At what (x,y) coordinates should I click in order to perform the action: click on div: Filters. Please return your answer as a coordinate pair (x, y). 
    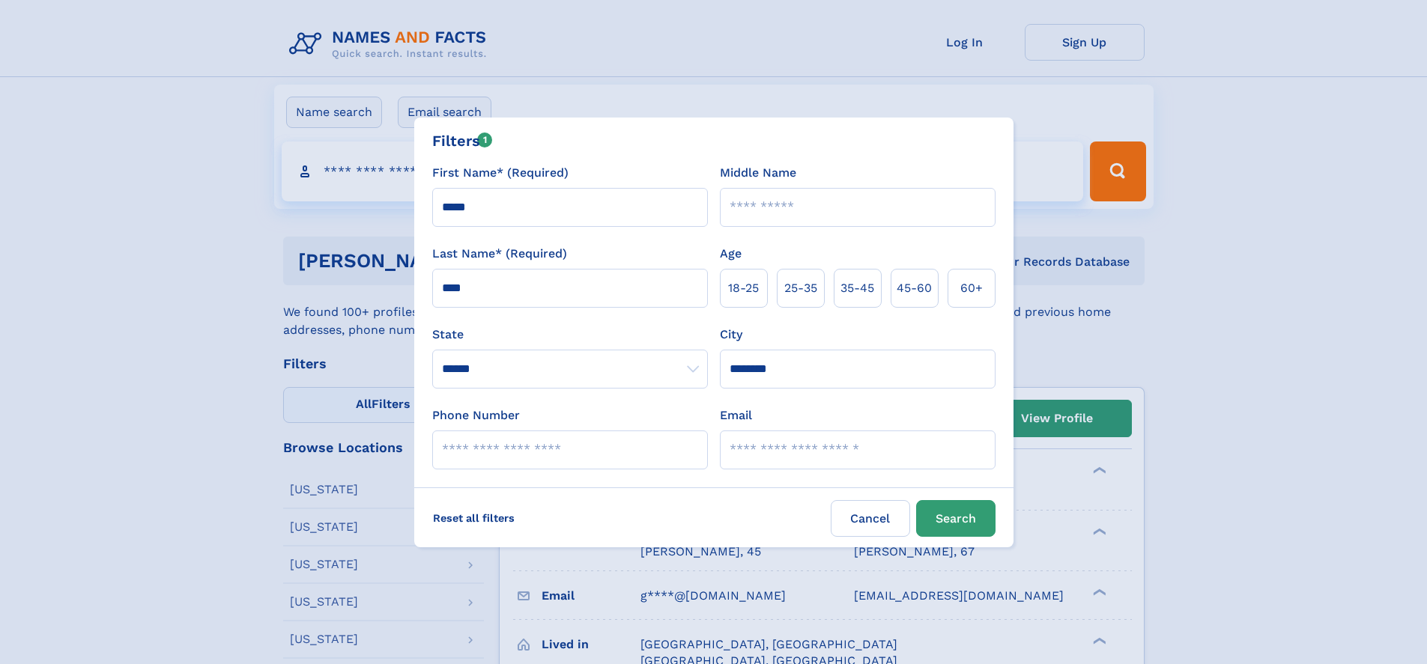
    Looking at the image, I should click on (462, 141).